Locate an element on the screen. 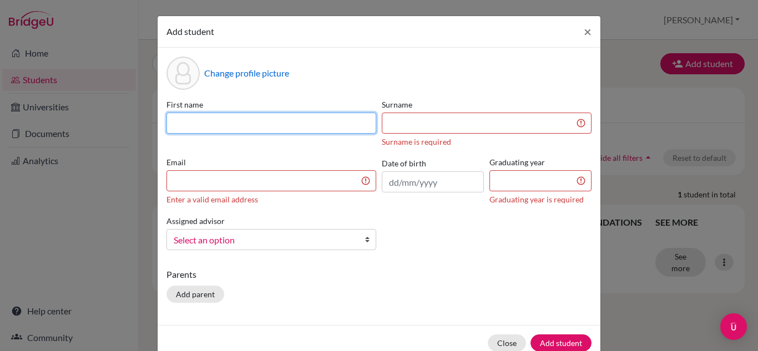  div: Graduating year is required is located at coordinates (541, 199).